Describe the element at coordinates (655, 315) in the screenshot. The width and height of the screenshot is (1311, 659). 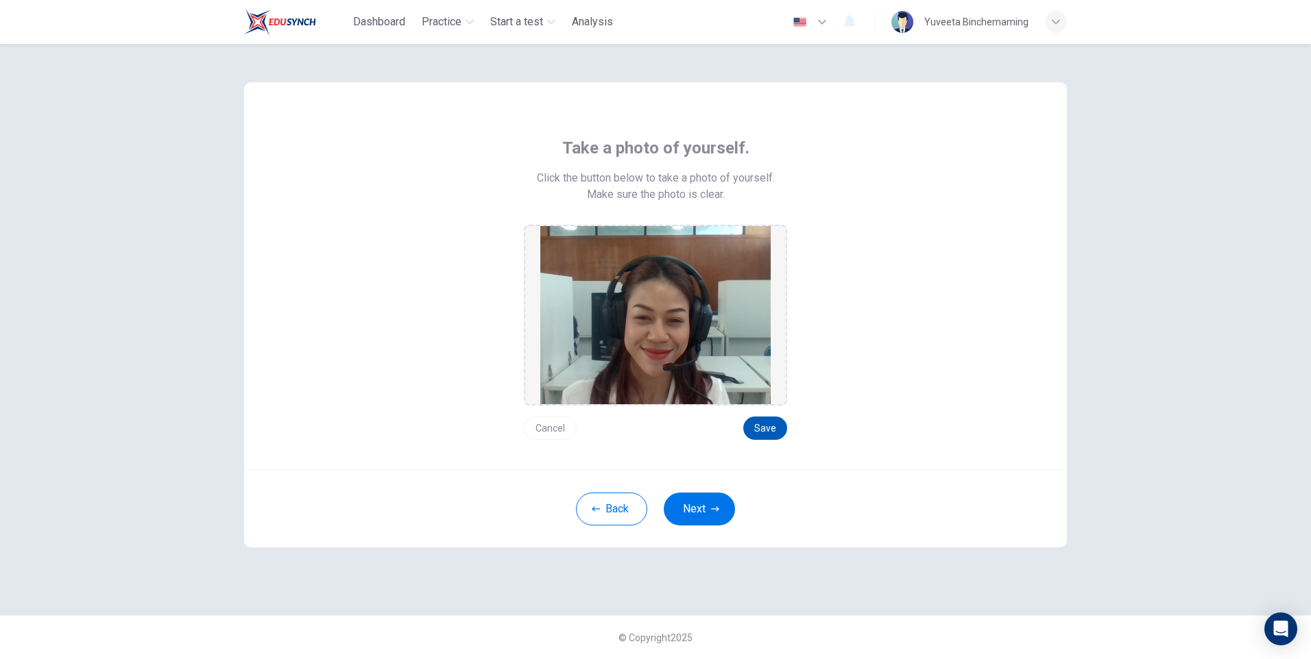
I see `img: preview screemshot` at that location.